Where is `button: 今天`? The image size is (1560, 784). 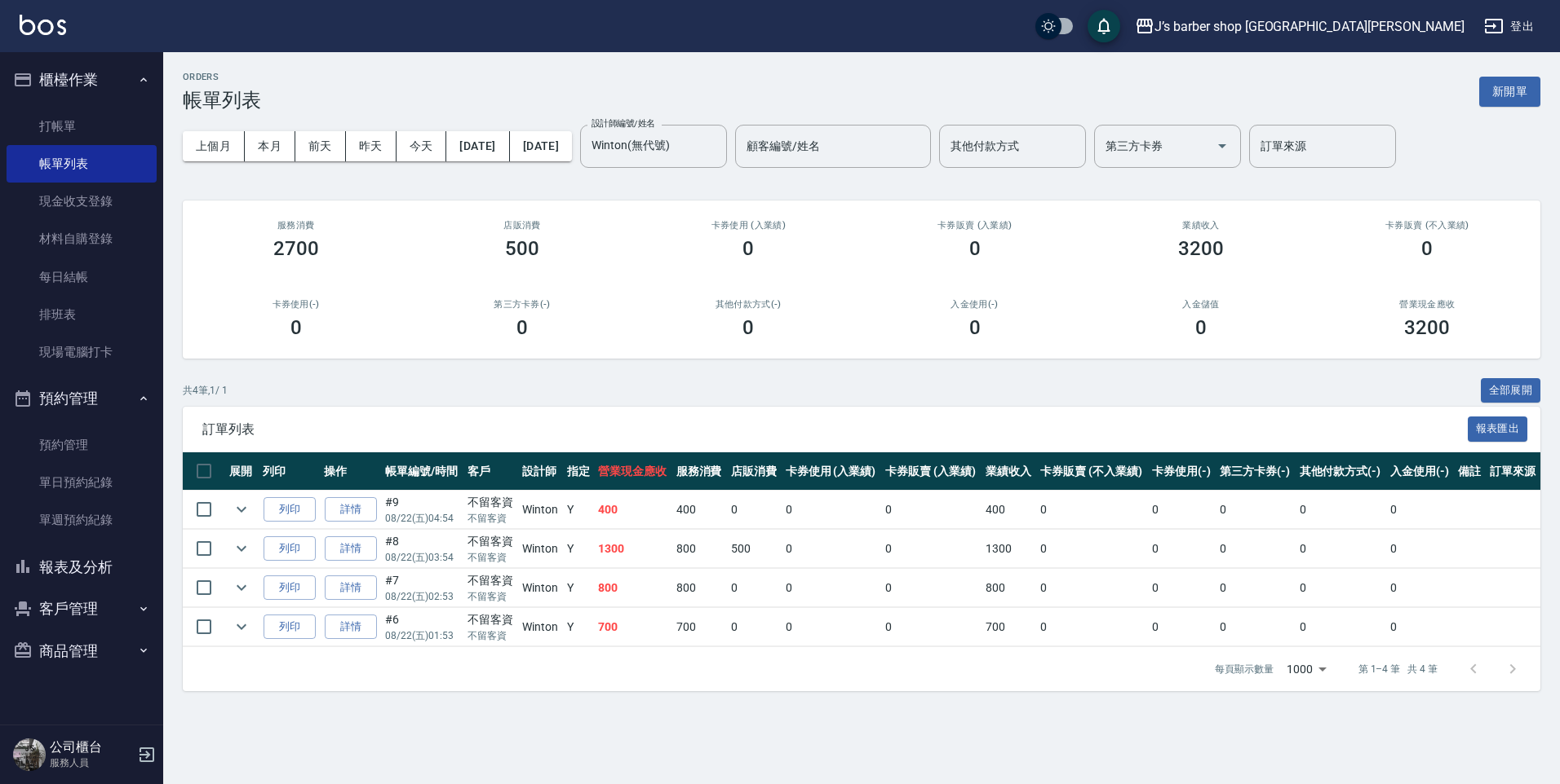
button: 今天 is located at coordinates (422, 146).